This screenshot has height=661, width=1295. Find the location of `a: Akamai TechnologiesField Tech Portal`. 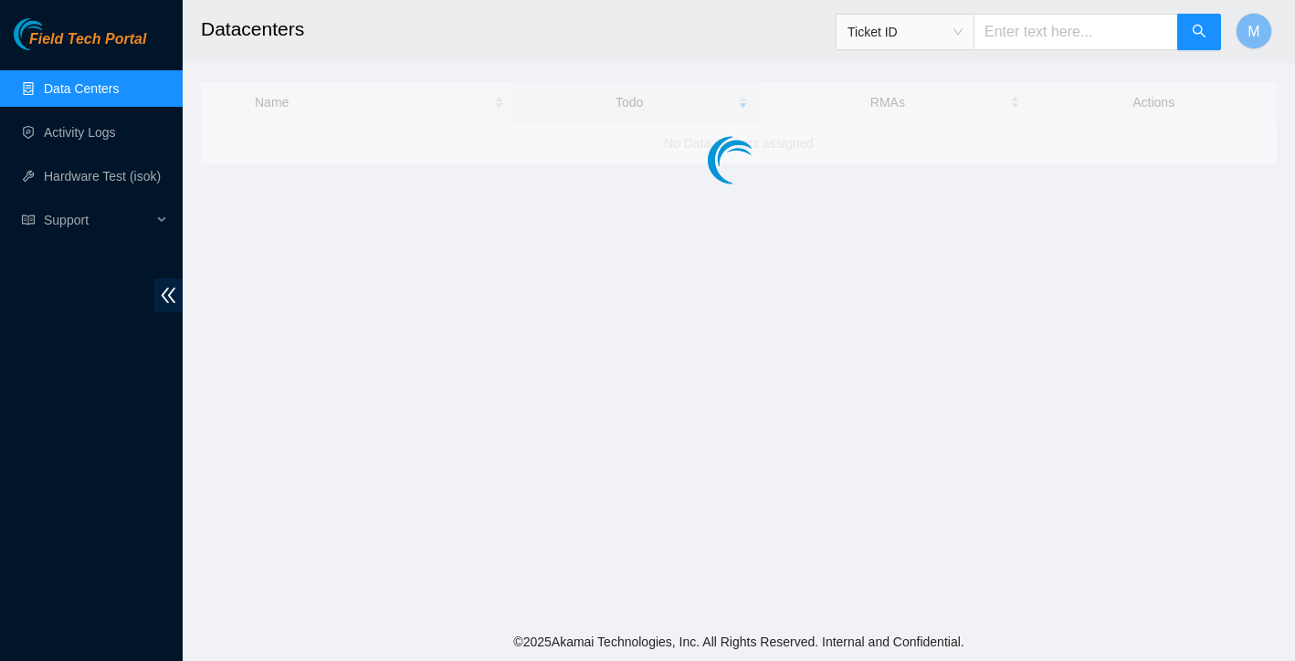

a: Akamai TechnologiesField Tech Portal is located at coordinates (79, 45).